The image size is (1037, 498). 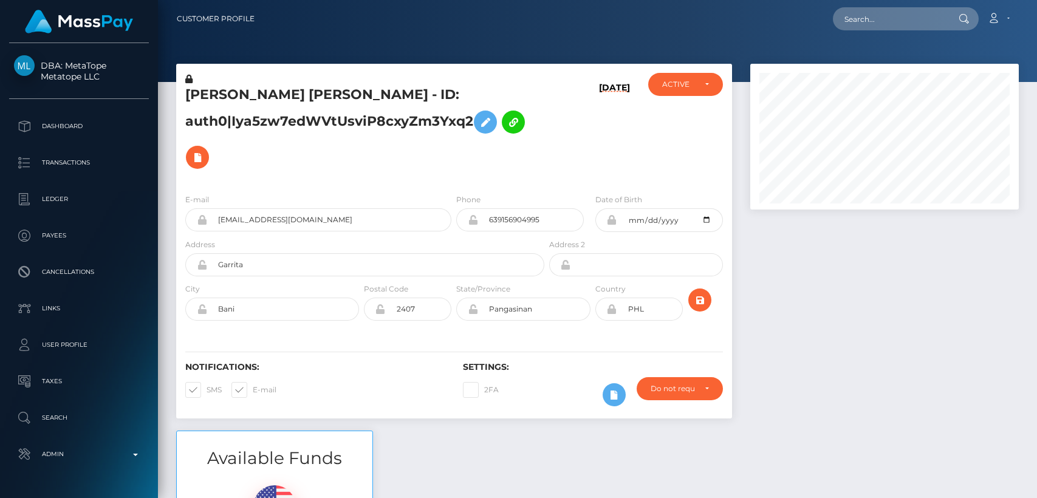 What do you see at coordinates (567, 245) in the screenshot?
I see `label: Address 2` at bounding box center [567, 245].